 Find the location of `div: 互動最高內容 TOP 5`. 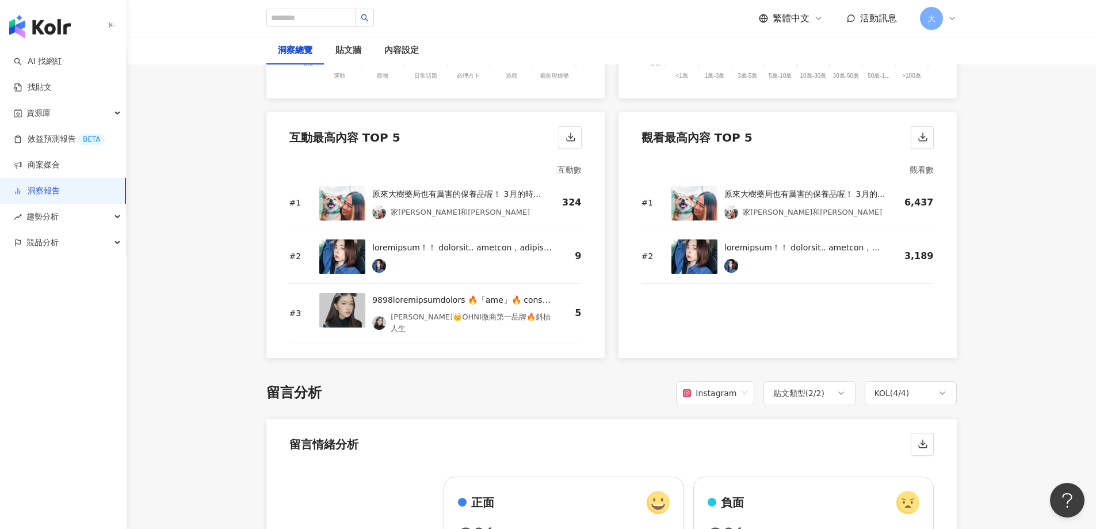

div: 互動最高內容 TOP 5 is located at coordinates (344, 137).